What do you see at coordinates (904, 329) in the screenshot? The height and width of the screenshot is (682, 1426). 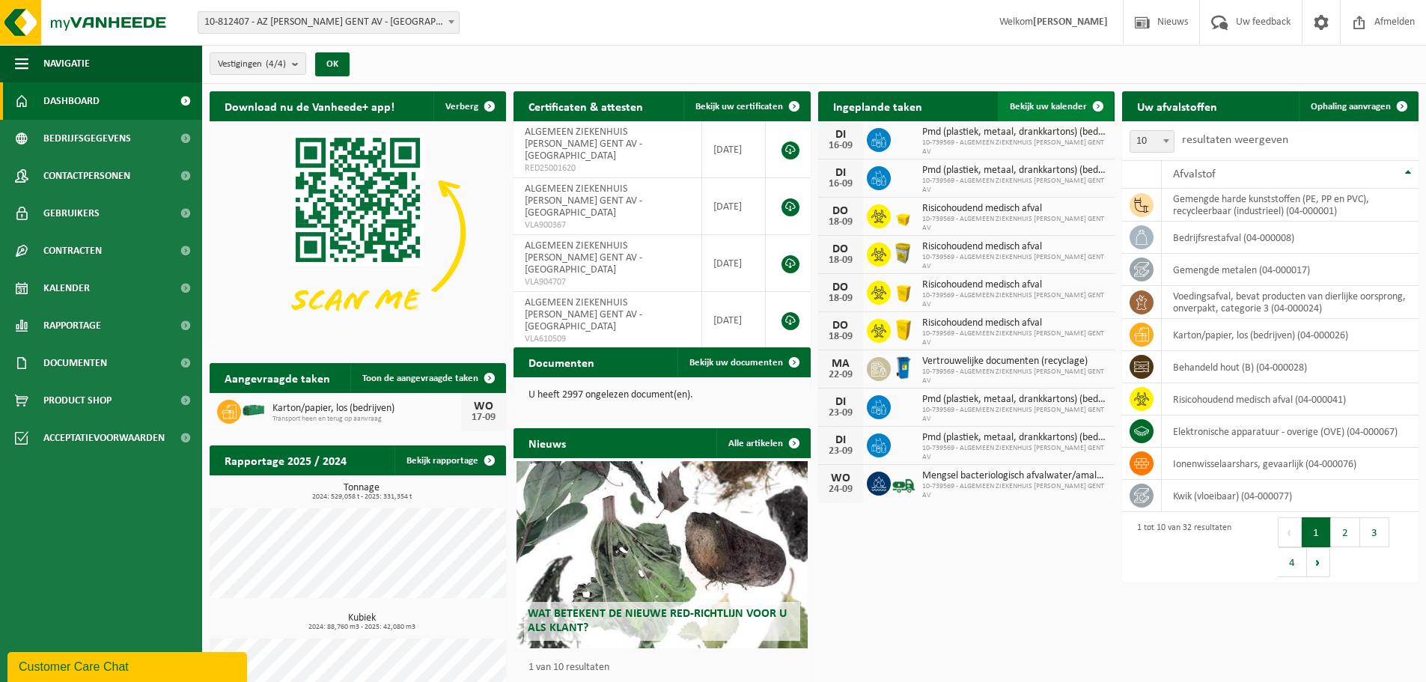 I see `img: LP-SB-00060-HPE-22` at bounding box center [904, 329].